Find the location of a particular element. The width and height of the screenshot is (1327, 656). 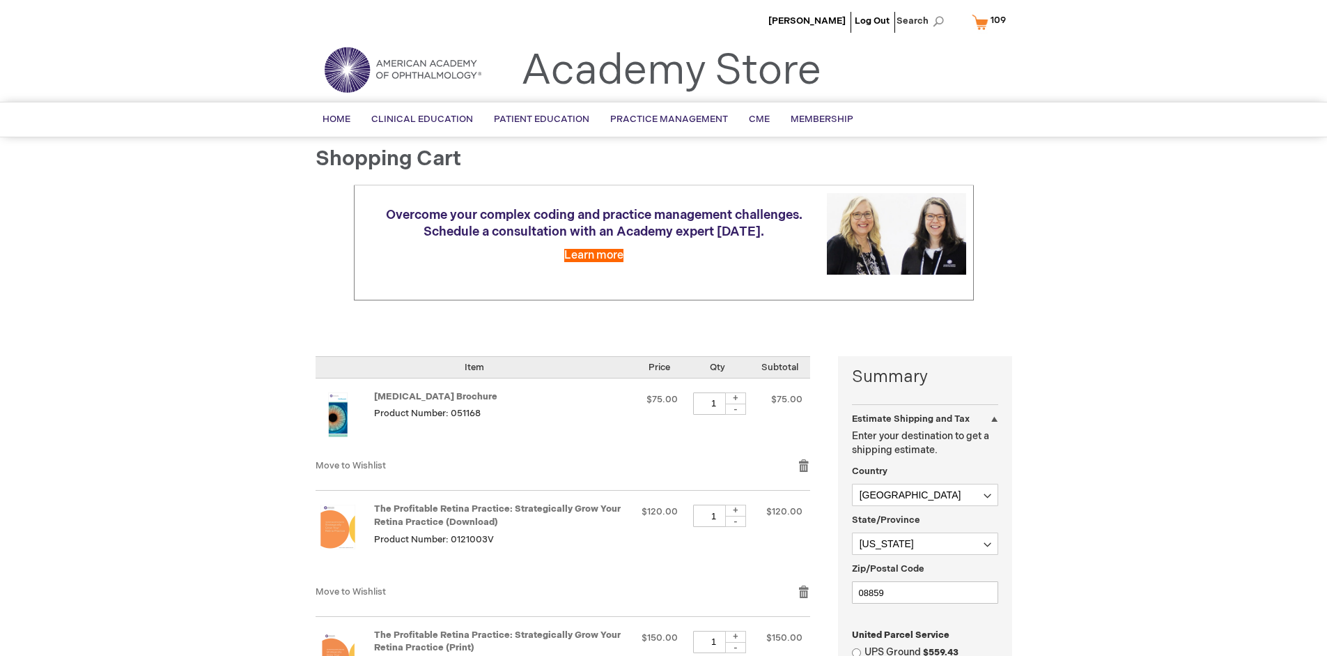

strong: Summary is located at coordinates (925, 377).